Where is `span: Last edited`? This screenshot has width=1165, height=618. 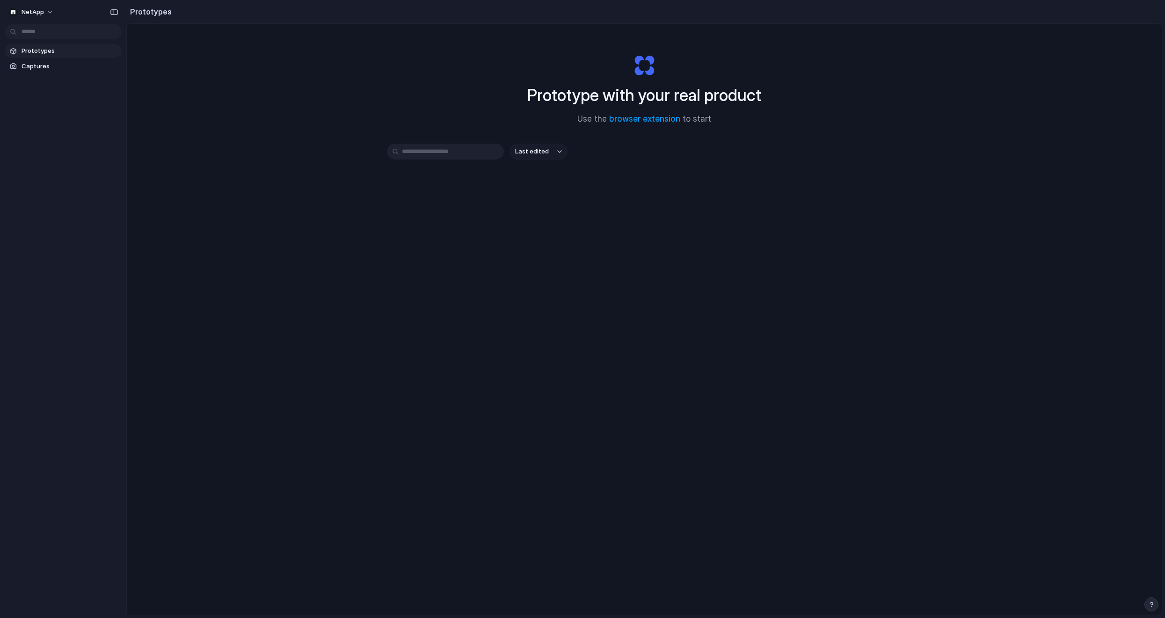 span: Last edited is located at coordinates (532, 152).